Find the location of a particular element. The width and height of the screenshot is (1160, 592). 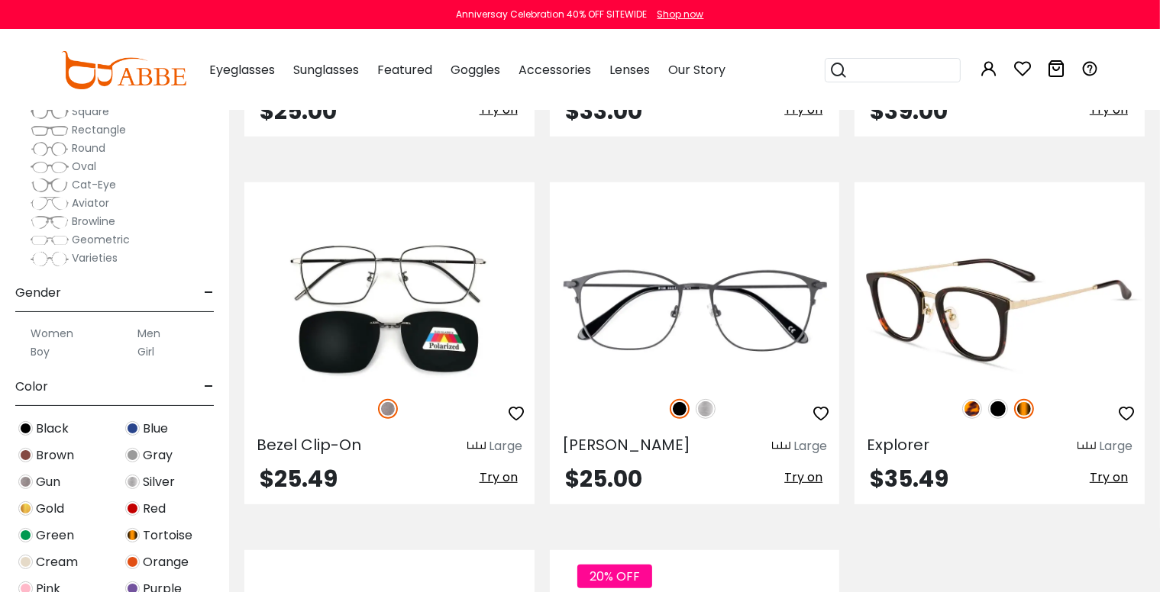

span: Geometric is located at coordinates (101, 240).